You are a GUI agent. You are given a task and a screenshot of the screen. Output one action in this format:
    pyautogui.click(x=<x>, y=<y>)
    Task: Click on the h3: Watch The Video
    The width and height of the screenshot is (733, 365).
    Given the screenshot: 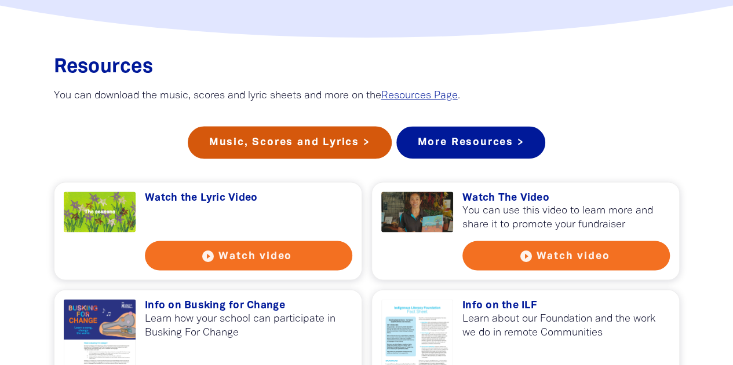 What is the action you would take?
    pyautogui.click(x=566, y=198)
    